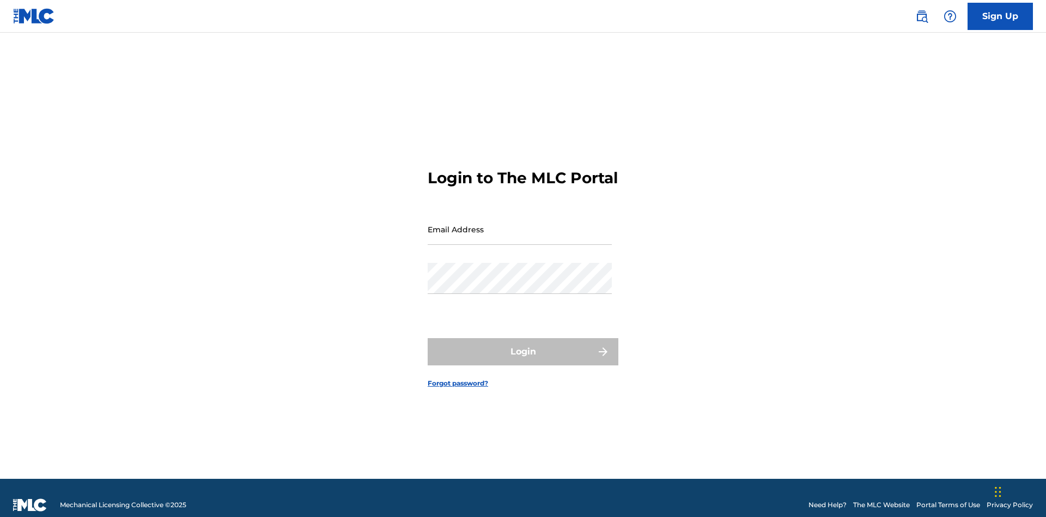 This screenshot has width=1046, height=517. Describe the element at coordinates (922, 16) in the screenshot. I see `img: search` at that location.